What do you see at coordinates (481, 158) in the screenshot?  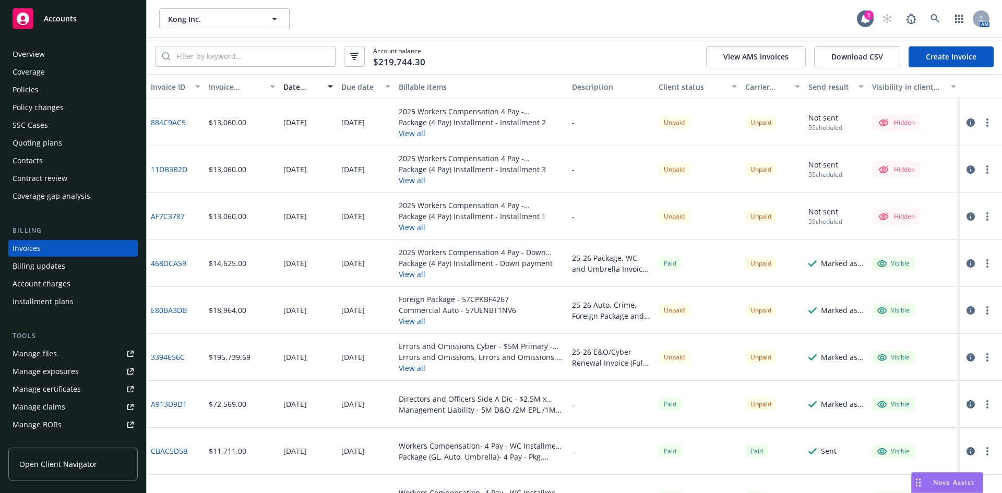 I see `div: 2025 Workers Compensation 4 Pay - Installment 3` at bounding box center [481, 158].